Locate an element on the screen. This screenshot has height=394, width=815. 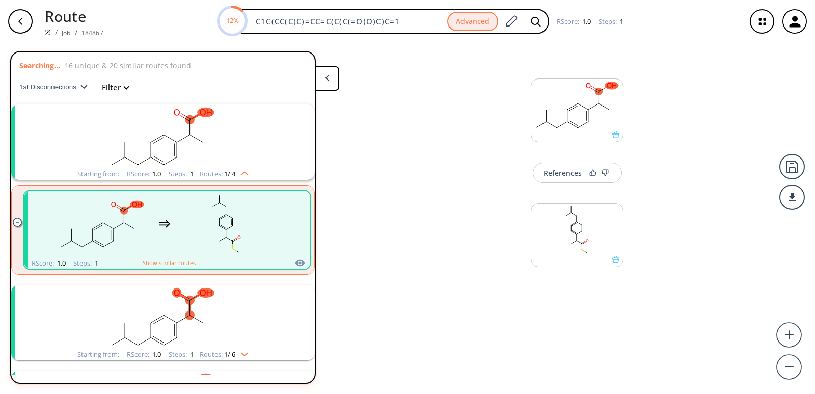
a: Job is located at coordinates (66, 33).